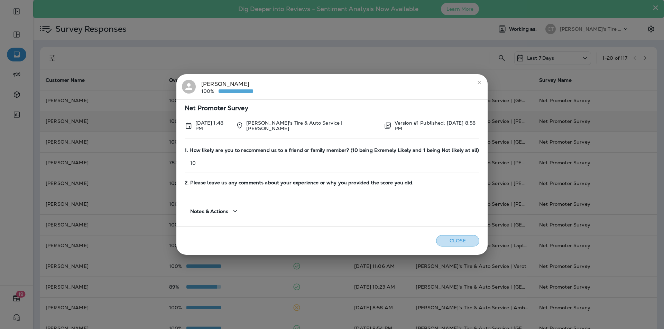  Describe the element at coordinates (209, 212) in the screenshot. I see `span: Notes & Actions` at that location.